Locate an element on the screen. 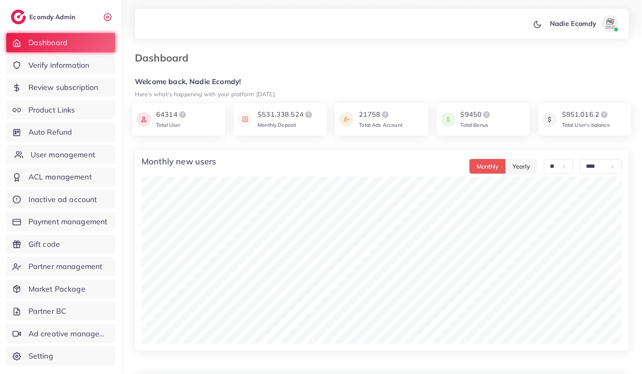  span: Total User’s balance is located at coordinates (586, 125).